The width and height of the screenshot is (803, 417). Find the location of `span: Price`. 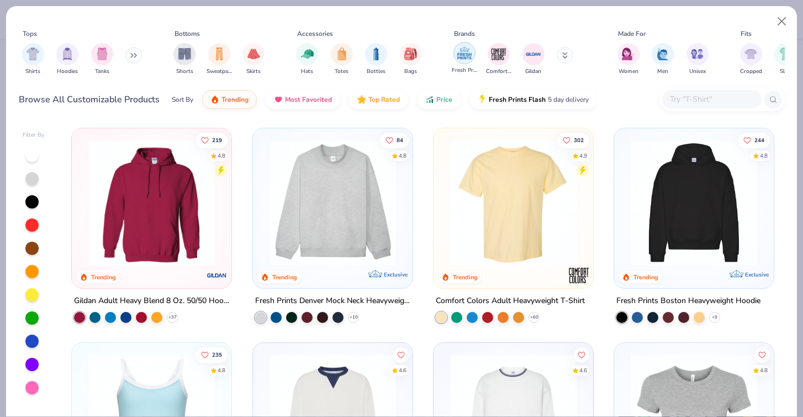

span: Price is located at coordinates (444, 99).